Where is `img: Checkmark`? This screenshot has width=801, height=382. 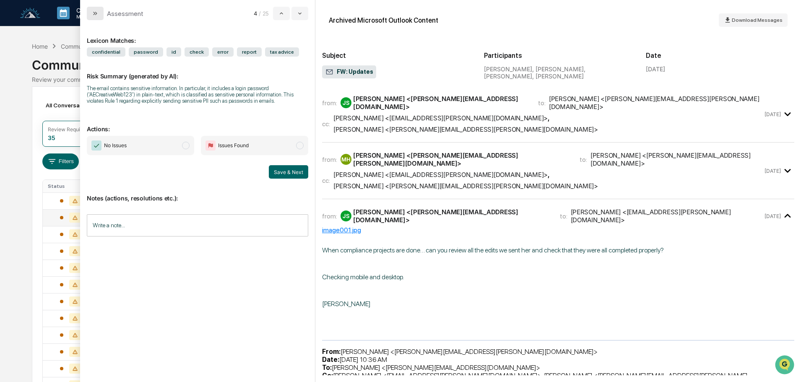 img: Checkmark is located at coordinates (96, 146).